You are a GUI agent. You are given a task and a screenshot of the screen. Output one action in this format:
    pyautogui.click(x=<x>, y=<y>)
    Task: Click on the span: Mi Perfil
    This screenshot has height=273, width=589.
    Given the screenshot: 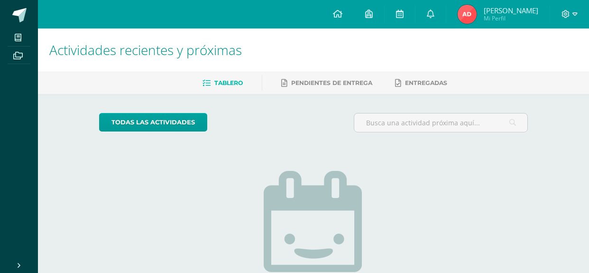 What is the action you would take?
    pyautogui.click(x=510, y=18)
    